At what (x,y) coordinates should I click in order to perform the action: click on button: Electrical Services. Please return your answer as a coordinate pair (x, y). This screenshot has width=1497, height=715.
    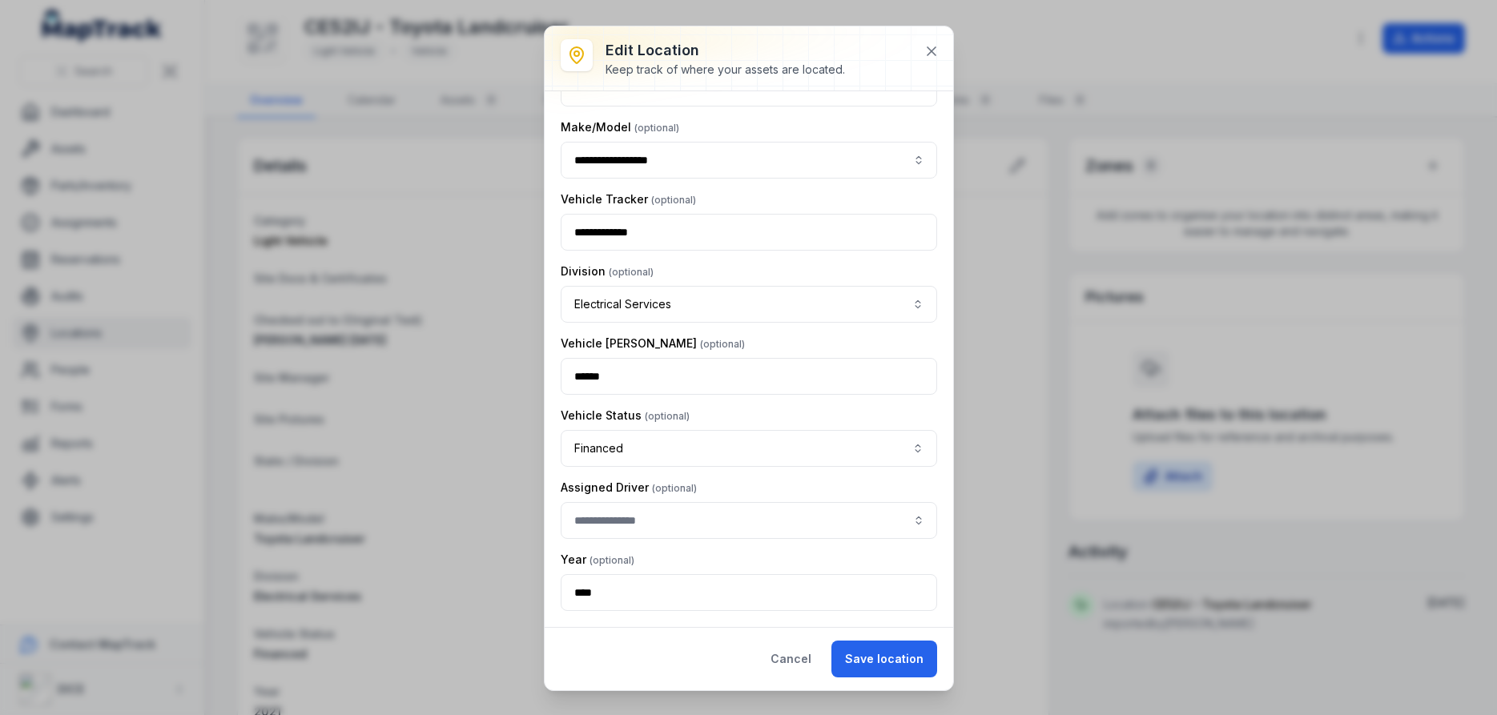
    Looking at the image, I should click on (749, 304).